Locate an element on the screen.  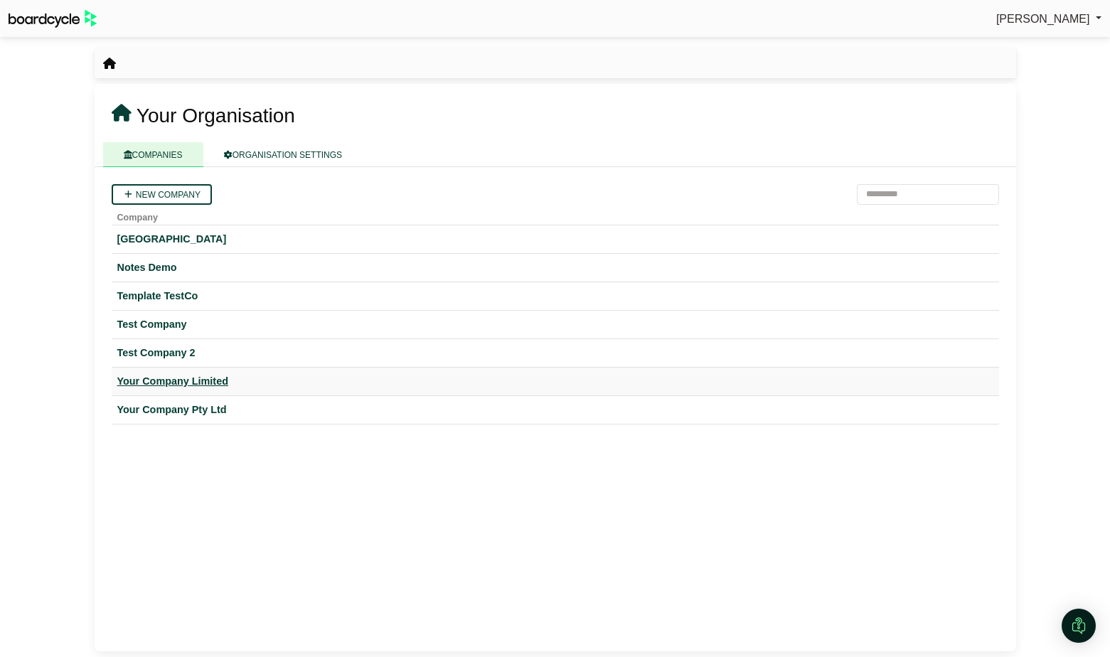
nav: breadcrumb is located at coordinates (110, 64).